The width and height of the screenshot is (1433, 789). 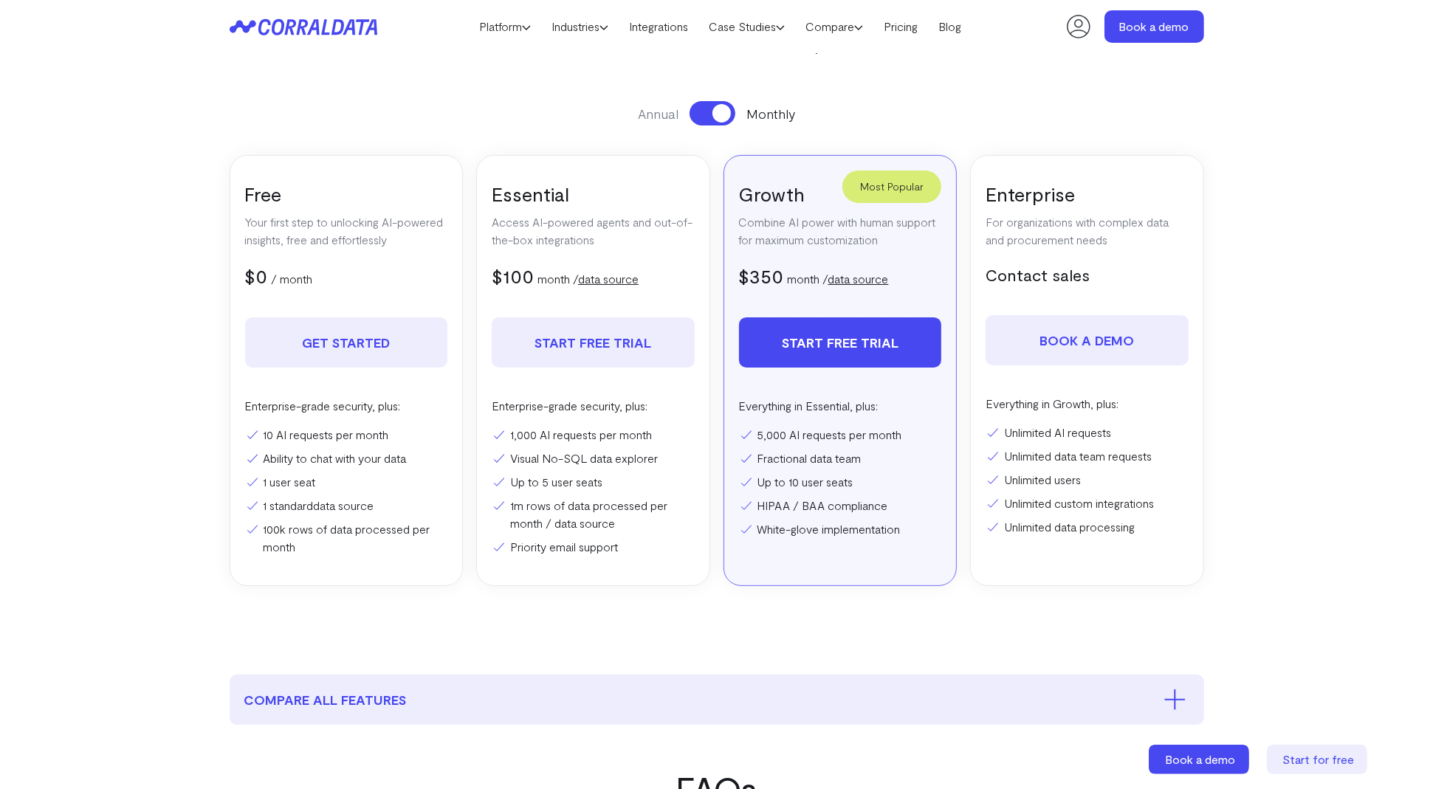 What do you see at coordinates (840, 231) in the screenshot?
I see `p: Combine AI power with human support for maximum customization` at bounding box center [840, 231].